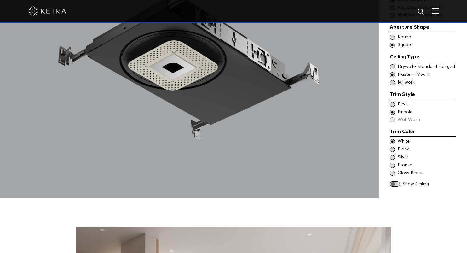 This screenshot has width=467, height=253. Describe the element at coordinates (427, 157) in the screenshot. I see `span: Silver` at that location.